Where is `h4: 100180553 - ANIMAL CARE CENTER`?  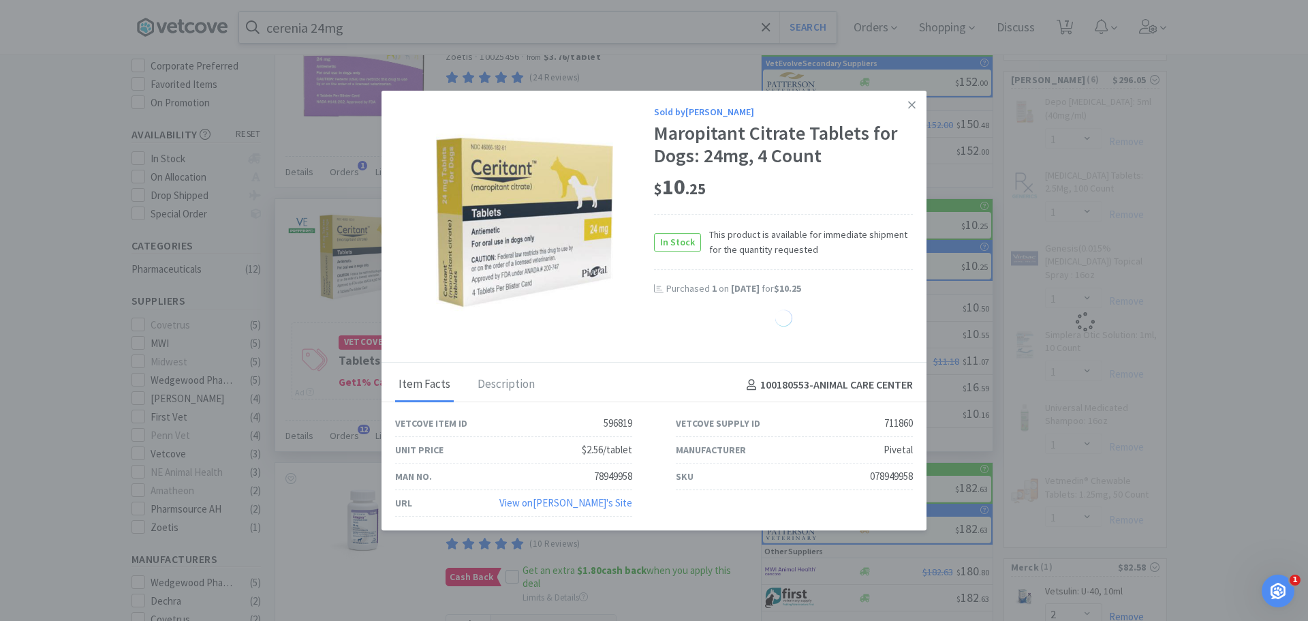 h4: 100180553 - ANIMAL CARE CENTER is located at coordinates (827, 385).